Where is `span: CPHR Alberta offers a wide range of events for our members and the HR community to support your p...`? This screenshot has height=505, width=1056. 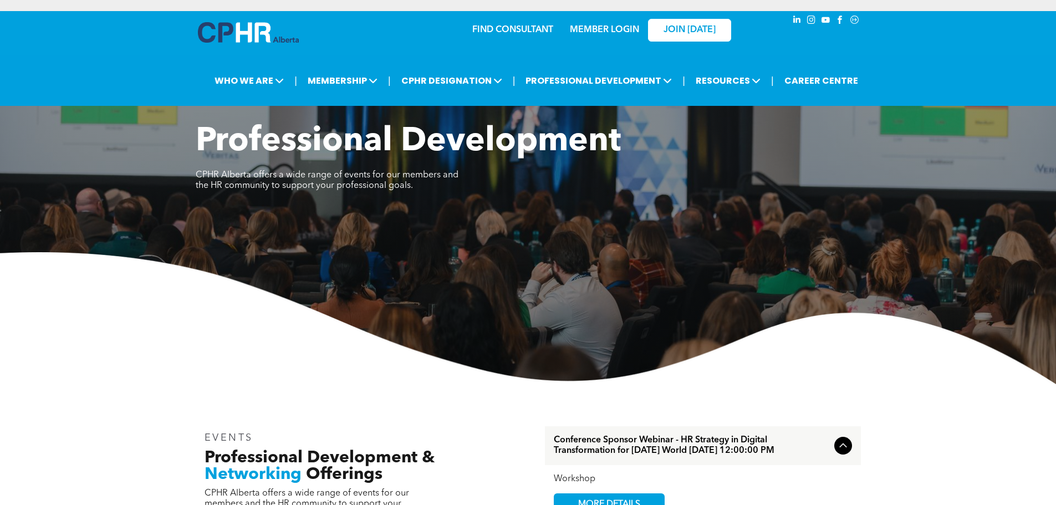 span: CPHR Alberta offers a wide range of events for our members and the HR community to support your p... is located at coordinates (327, 180).